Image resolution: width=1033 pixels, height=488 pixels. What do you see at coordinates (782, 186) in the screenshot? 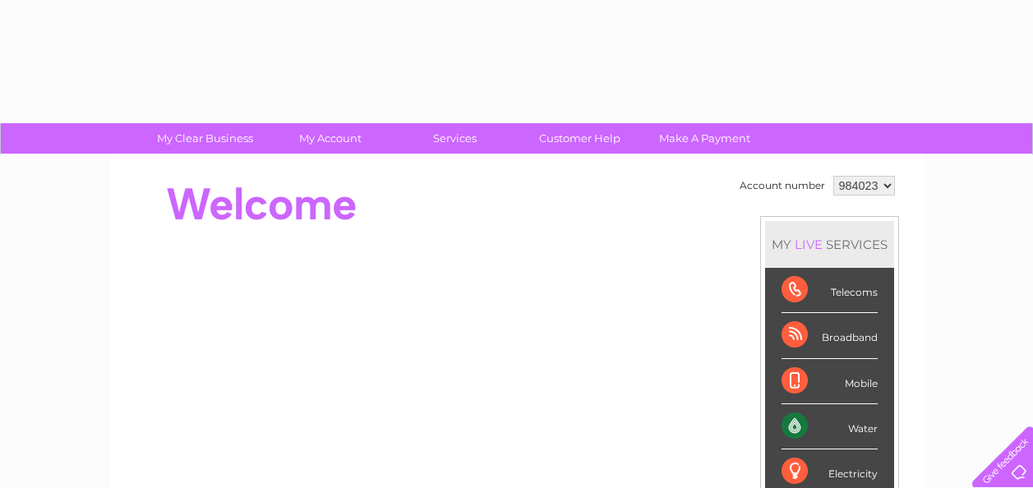
I see `td: Account number` at bounding box center [782, 186].